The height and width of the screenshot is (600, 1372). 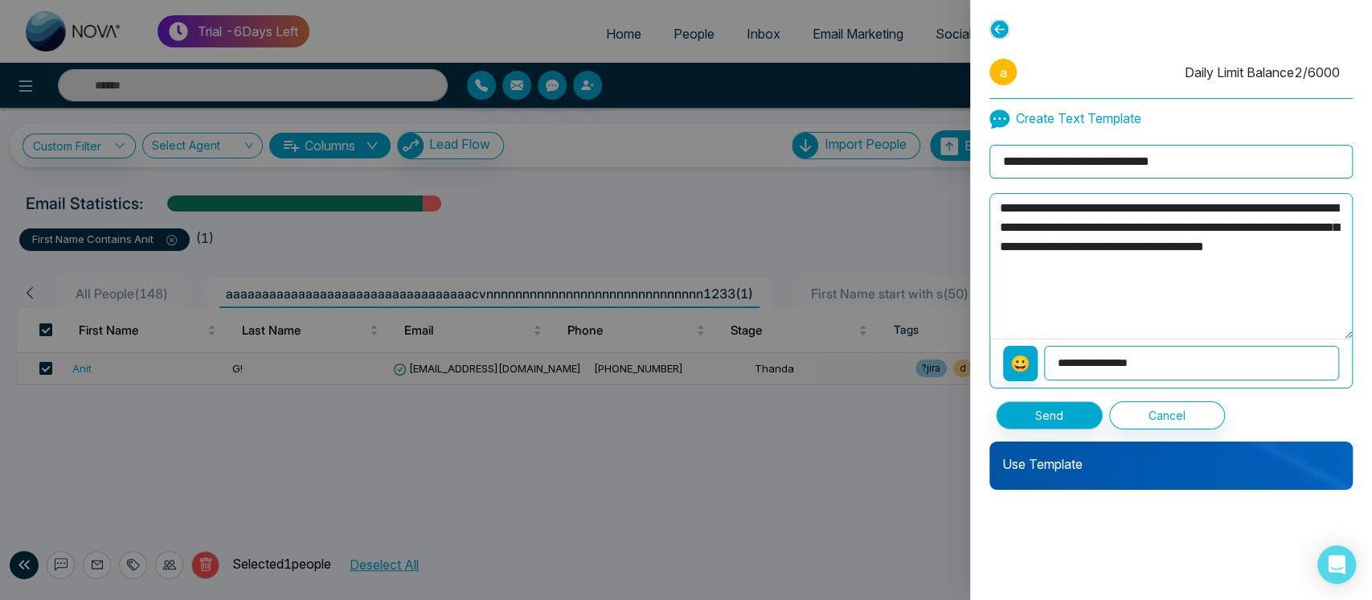 I want to click on div: Open Intercom Messenger, so click(x=1337, y=564).